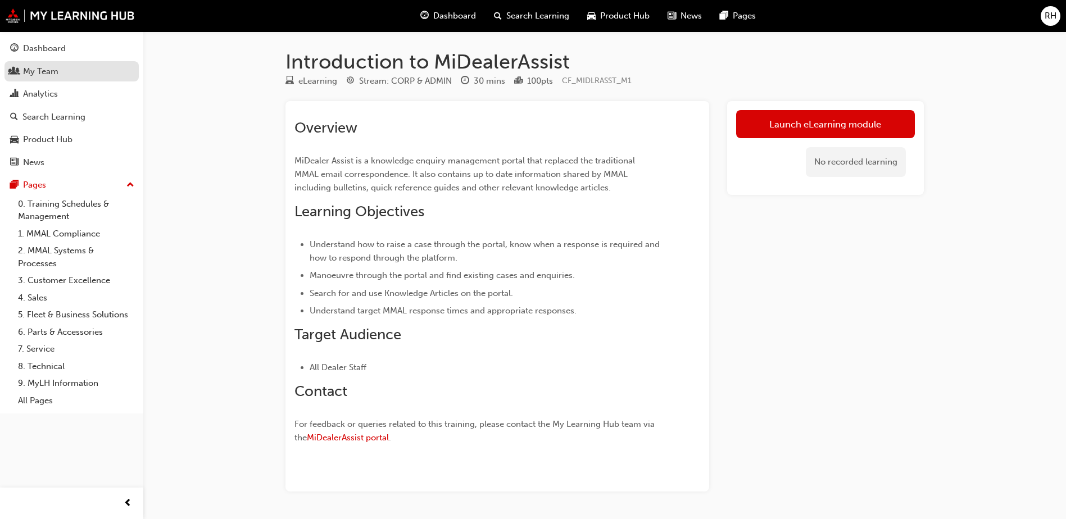 This screenshot has height=519, width=1066. What do you see at coordinates (597, 80) in the screenshot?
I see `span: Learning resource code` at bounding box center [597, 80].